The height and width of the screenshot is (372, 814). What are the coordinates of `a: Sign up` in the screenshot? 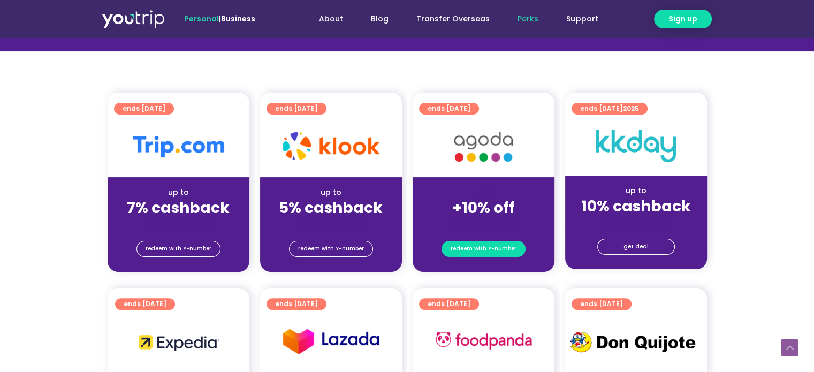 It's located at (683, 19).